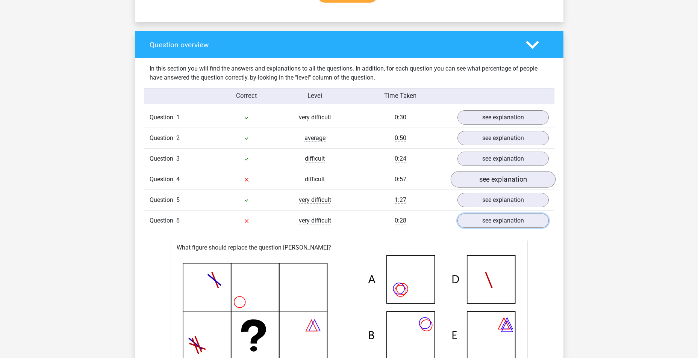  What do you see at coordinates (178, 117) in the screenshot?
I see `span: 1` at bounding box center [178, 117].